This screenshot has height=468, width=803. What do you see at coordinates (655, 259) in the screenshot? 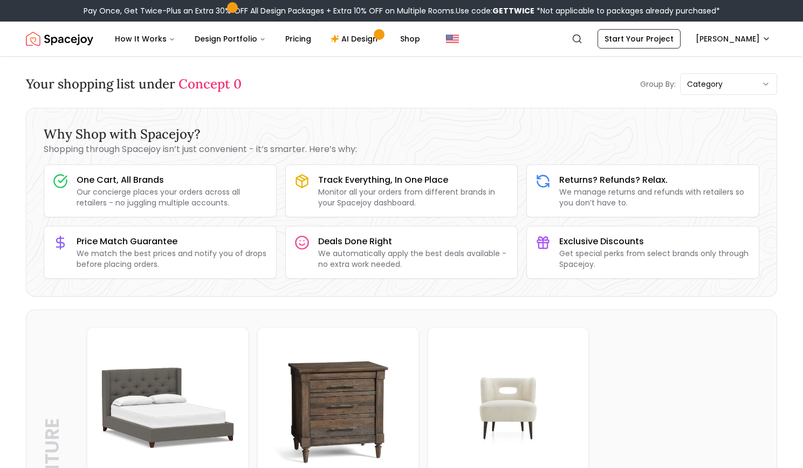
I see `p: Get special perks from select brands only through Spacejoy.` at bounding box center [655, 259].